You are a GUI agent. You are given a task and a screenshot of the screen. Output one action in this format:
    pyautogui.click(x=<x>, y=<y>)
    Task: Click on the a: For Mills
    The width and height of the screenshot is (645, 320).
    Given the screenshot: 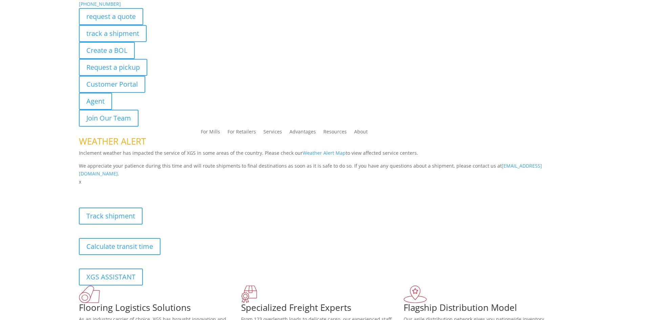 What is the action you would take?
    pyautogui.click(x=210, y=133)
    